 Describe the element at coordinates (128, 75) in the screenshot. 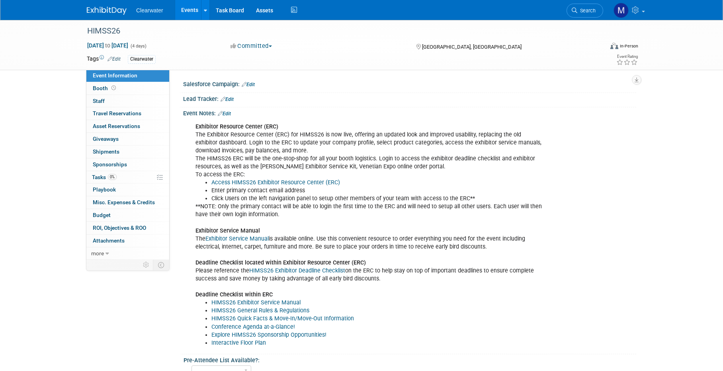

I see `a: Event Information` at that location.